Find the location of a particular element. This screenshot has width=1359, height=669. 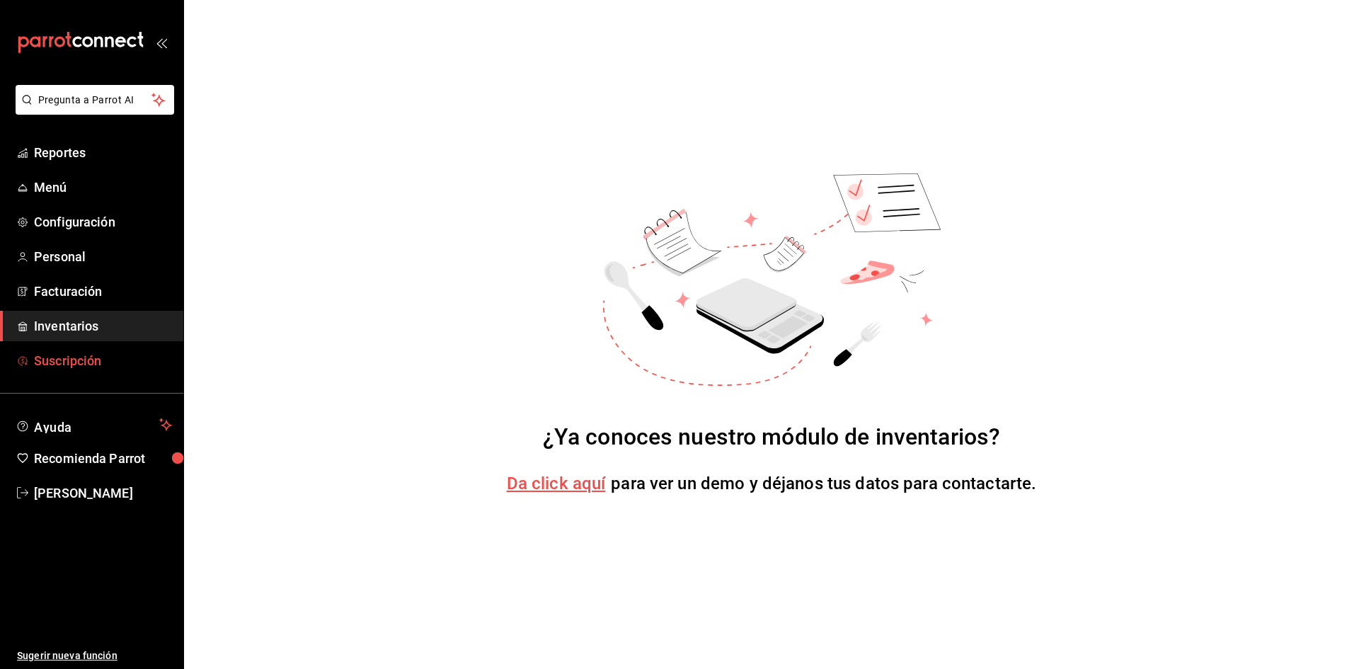

a: Da click aquí is located at coordinates (557, 484).